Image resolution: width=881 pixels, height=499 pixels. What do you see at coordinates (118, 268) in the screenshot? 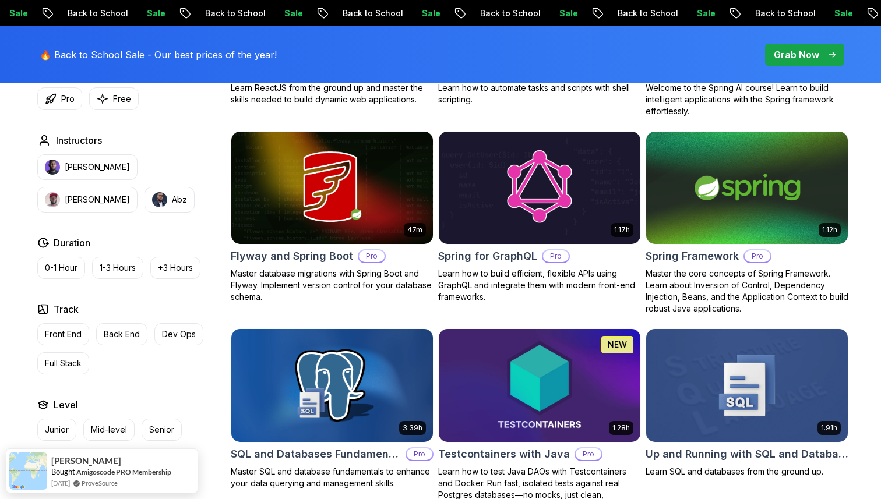
I see `p: 1-3 Hours` at bounding box center [118, 268].